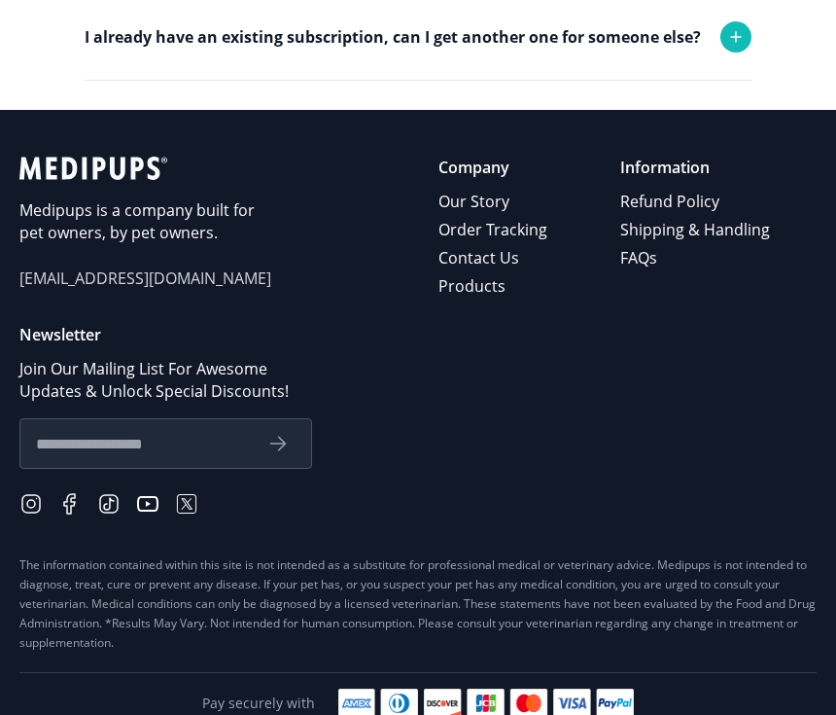 The height and width of the screenshot is (715, 836). What do you see at coordinates (376, 127) in the screenshot?
I see `div: Absolutely! Simply place the order and use the shipping address of the person who will receive th...` at bounding box center [376, 127].